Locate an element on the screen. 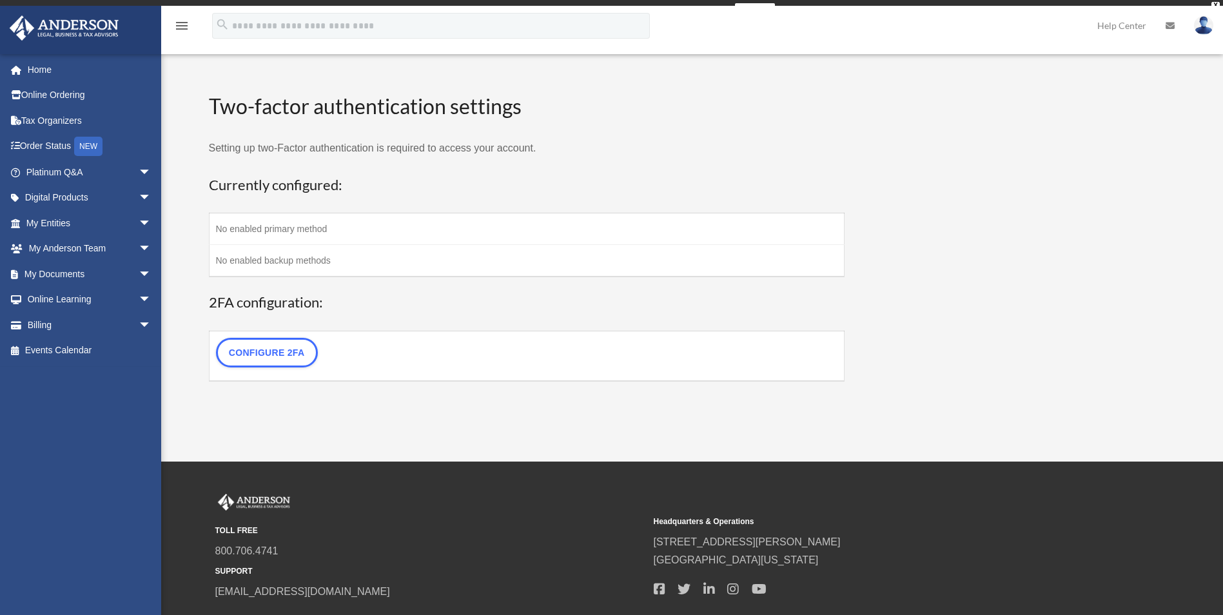  a: My Entitiesarrow_drop_down is located at coordinates (90, 223).